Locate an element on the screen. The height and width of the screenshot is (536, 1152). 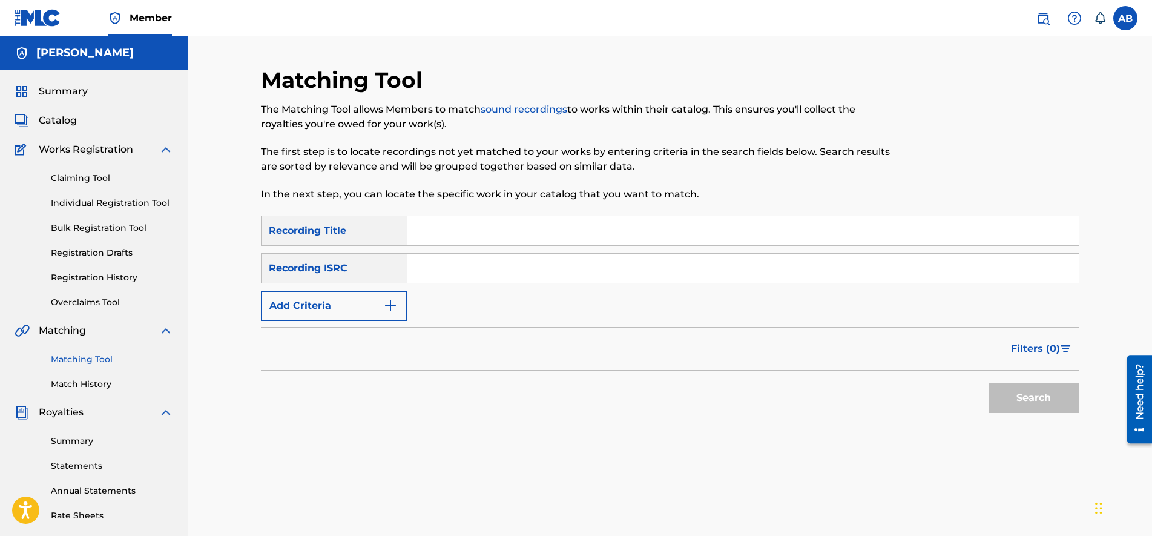
a: Annual Statements is located at coordinates (112, 490).